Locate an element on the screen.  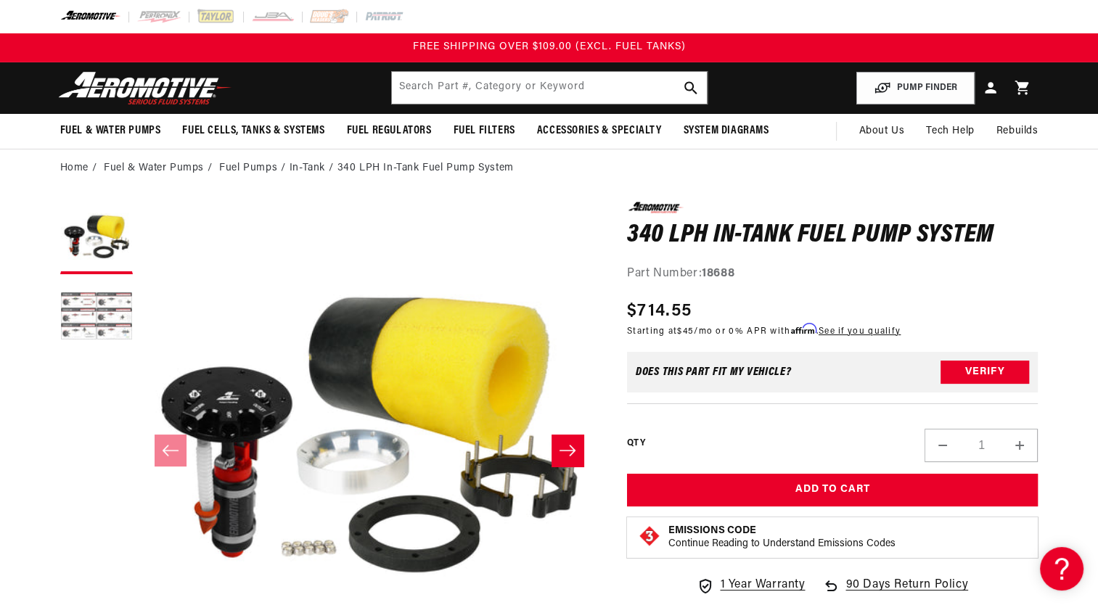
button: Verify is located at coordinates (984, 372).